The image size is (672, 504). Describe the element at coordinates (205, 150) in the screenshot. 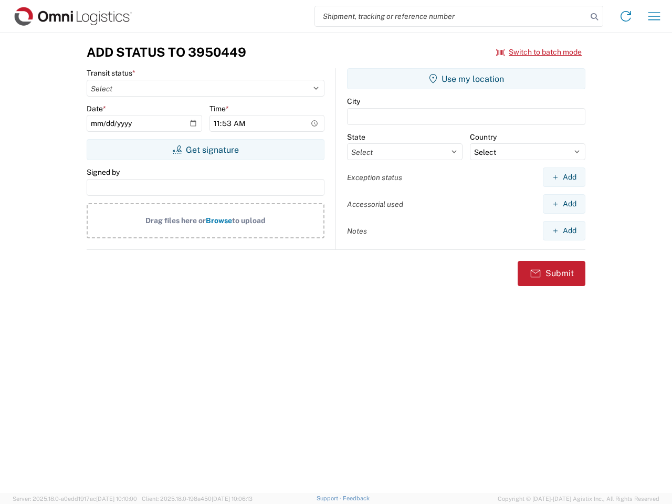

I see `button: Get signature` at that location.